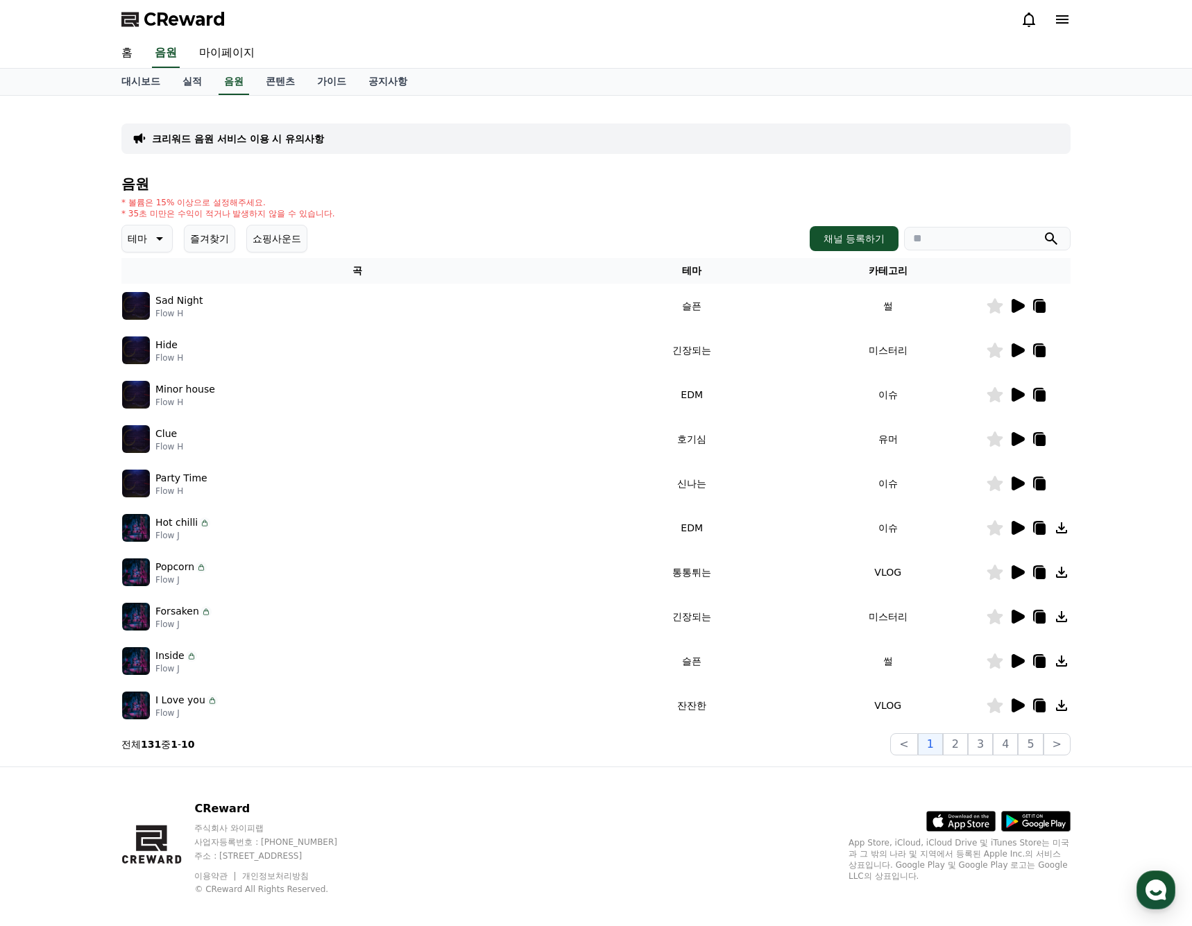 This screenshot has height=926, width=1192. Describe the element at coordinates (180, 700) in the screenshot. I see `p: I Love you` at that location.